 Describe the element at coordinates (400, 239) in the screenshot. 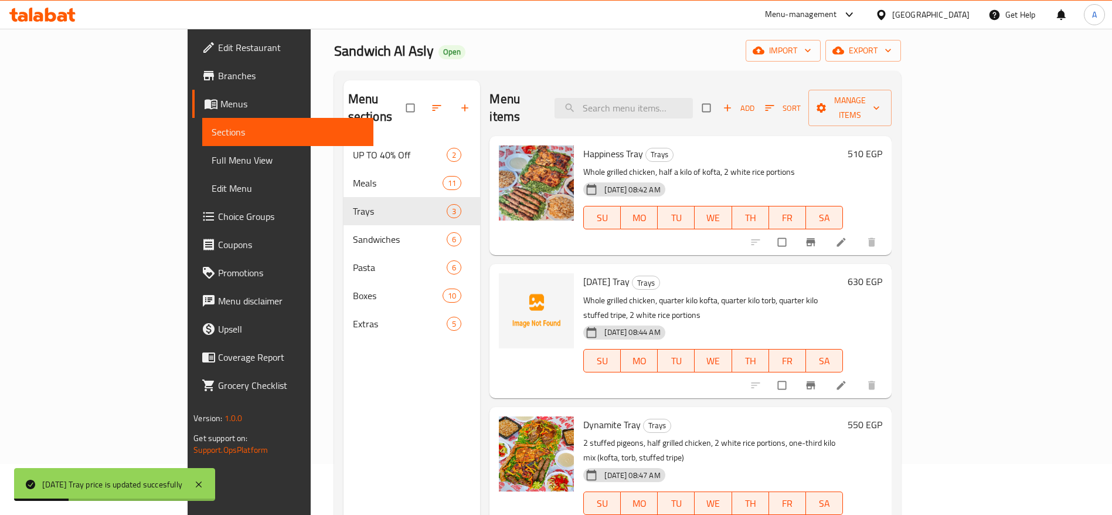

I see `span: Sandwiches` at that location.